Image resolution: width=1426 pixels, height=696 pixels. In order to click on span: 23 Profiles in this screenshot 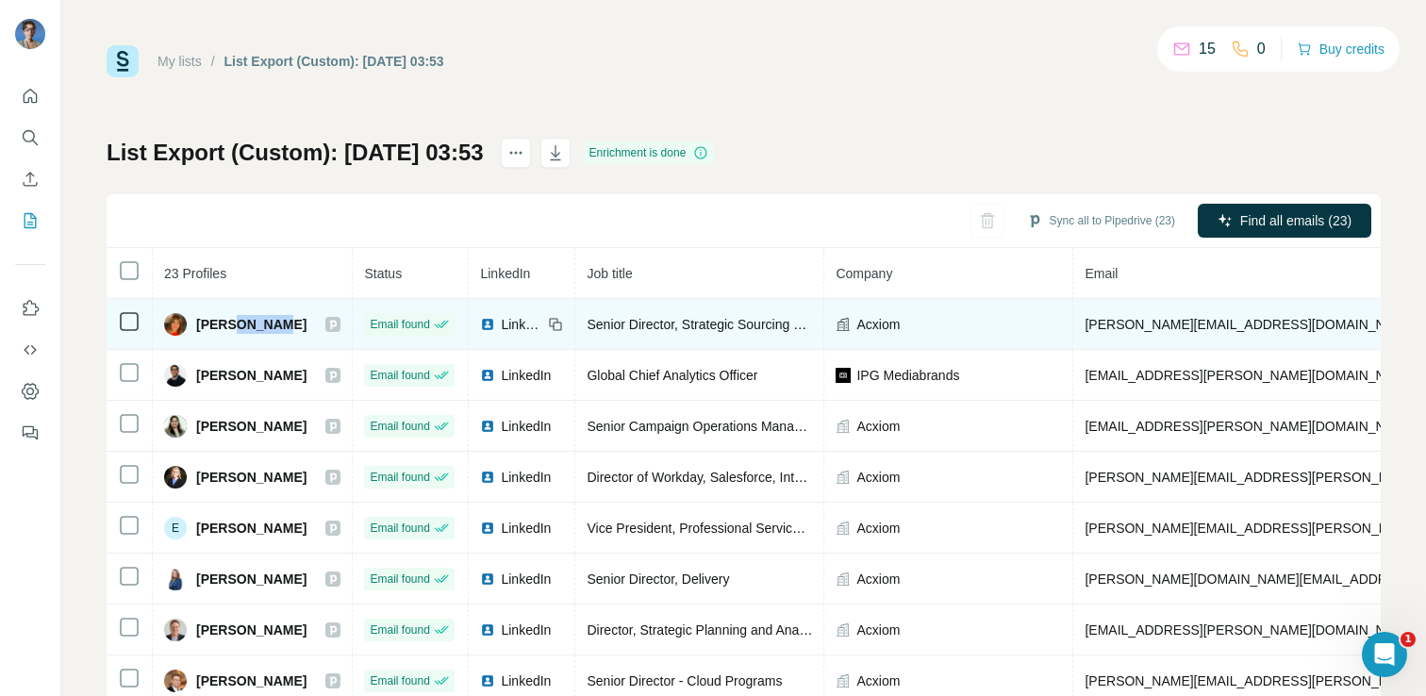, I will do `click(195, 274)`.